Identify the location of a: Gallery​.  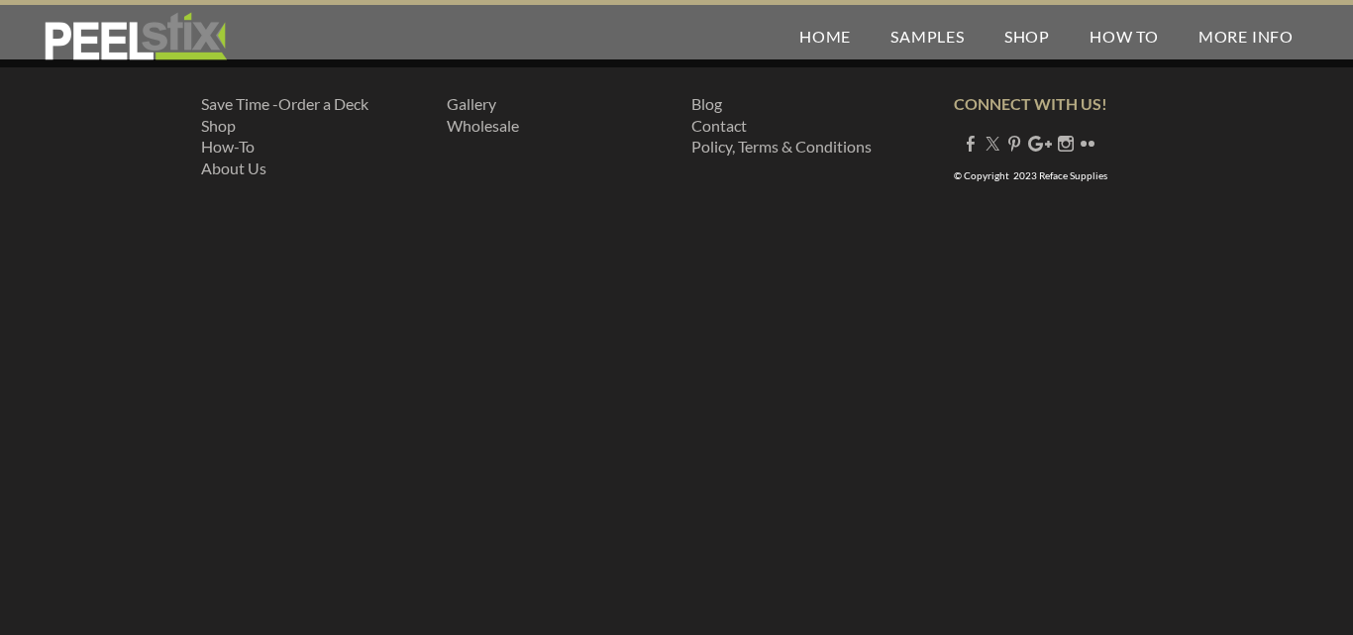
(472, 103).